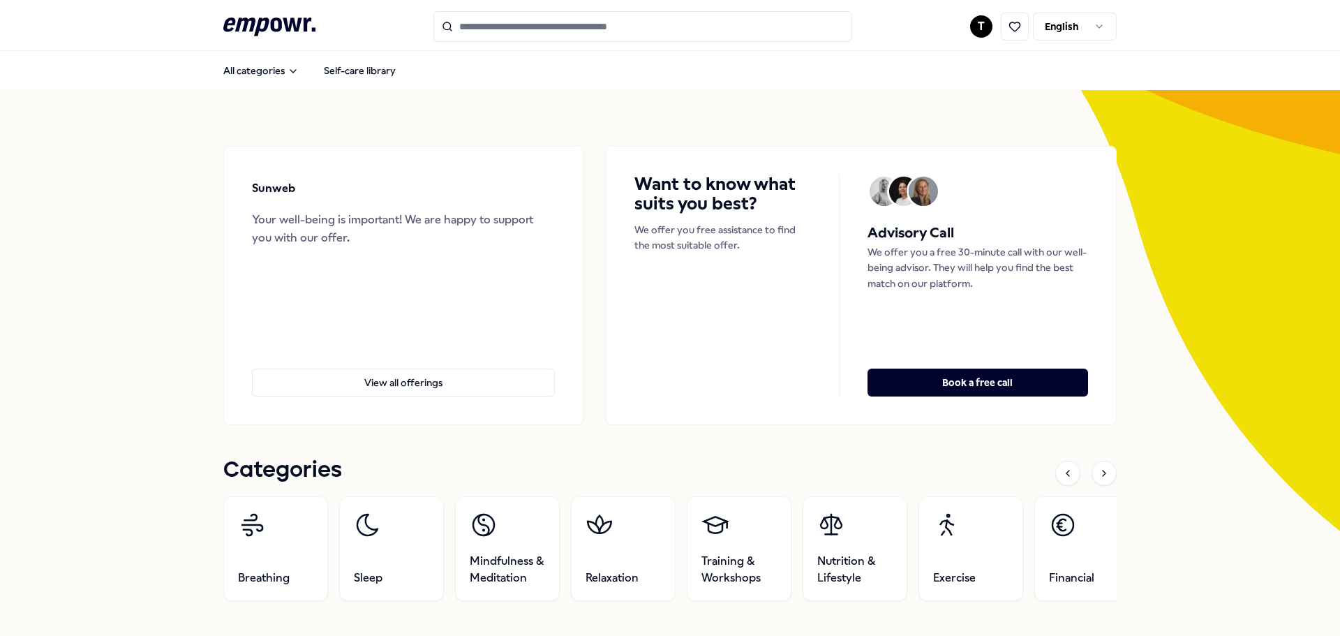  What do you see at coordinates (739, 548) in the screenshot?
I see `a: Training & Workshops` at bounding box center [739, 548].